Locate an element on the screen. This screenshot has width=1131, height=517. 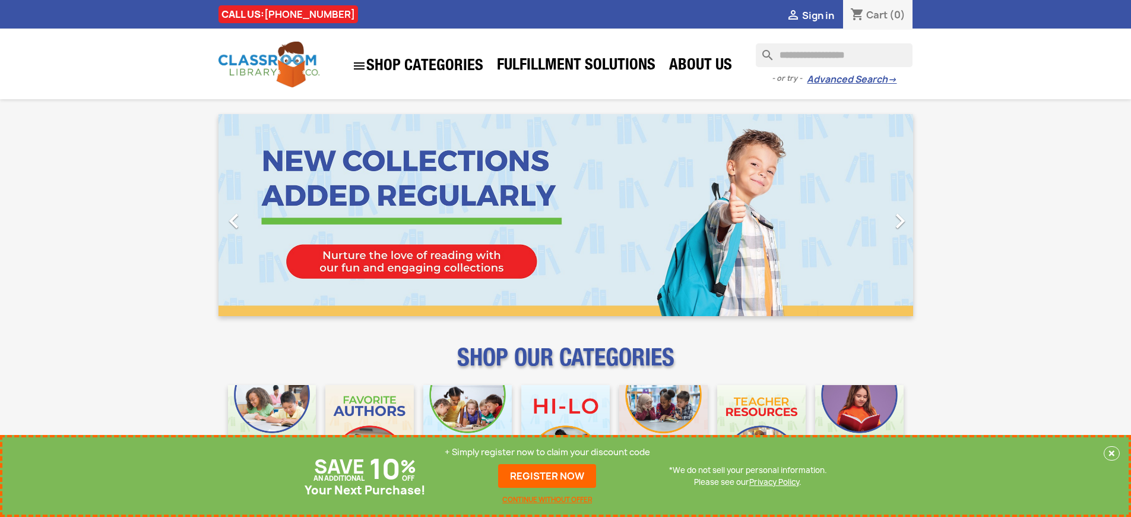
a:  Sign in is located at coordinates (810, 15).